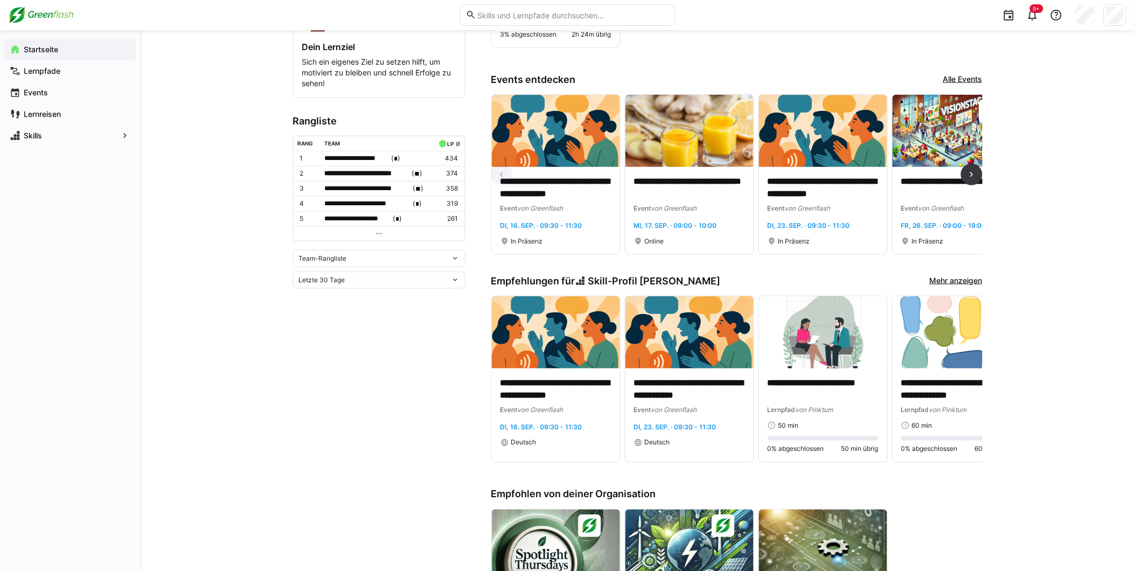  What do you see at coordinates (379, 73) in the screenshot?
I see `p: Sich ein eigenes Ziel zu setzen hilft, um motiviert zu bleiben und schnell Erfolge zu sehen!` at bounding box center [379, 73].